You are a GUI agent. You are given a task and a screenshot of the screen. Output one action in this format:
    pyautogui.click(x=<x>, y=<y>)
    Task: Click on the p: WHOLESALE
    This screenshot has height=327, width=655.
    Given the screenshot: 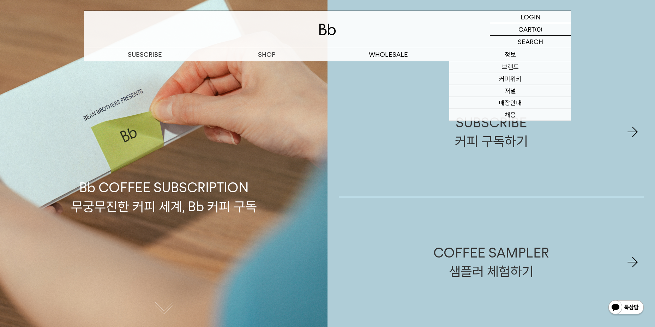 What is the action you would take?
    pyautogui.click(x=388, y=54)
    